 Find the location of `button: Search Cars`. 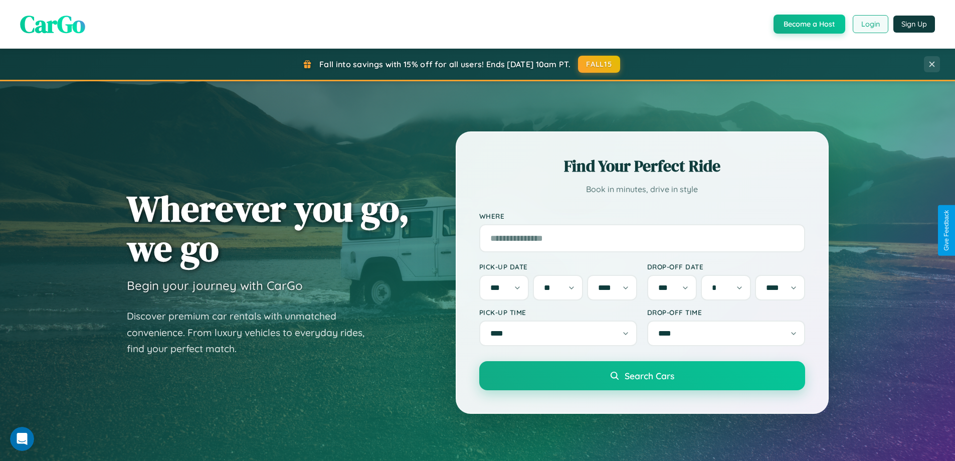

button: Search Cars is located at coordinates (642, 376).